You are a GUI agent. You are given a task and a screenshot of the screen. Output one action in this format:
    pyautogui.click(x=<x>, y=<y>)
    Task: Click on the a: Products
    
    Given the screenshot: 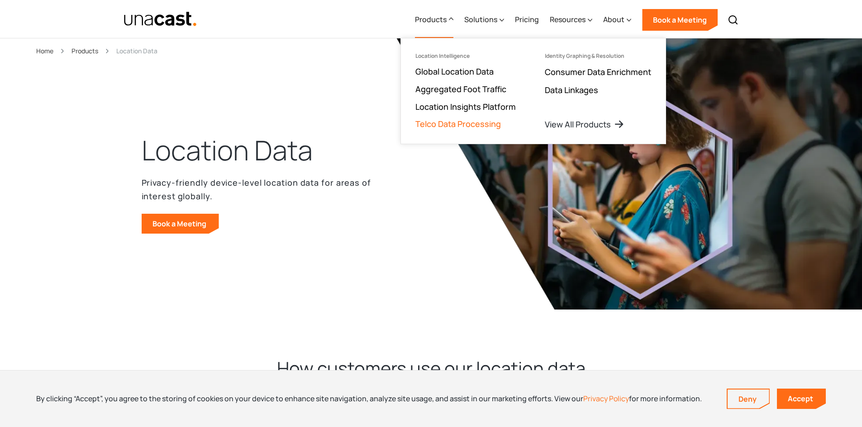 What is the action you would take?
    pyautogui.click(x=85, y=51)
    